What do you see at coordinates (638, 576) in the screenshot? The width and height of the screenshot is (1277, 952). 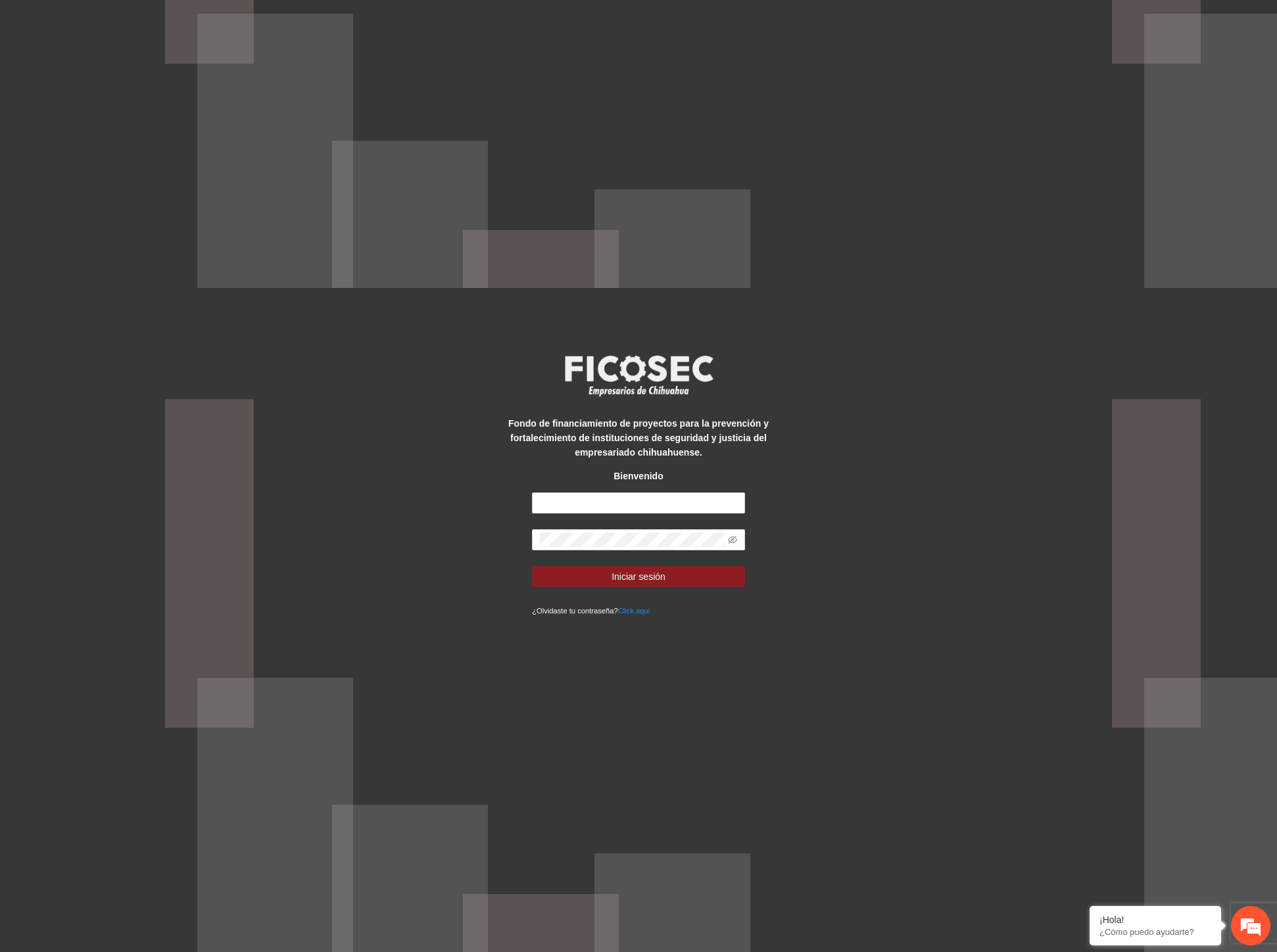 I see `span: Iniciar sesión` at bounding box center [638, 576].